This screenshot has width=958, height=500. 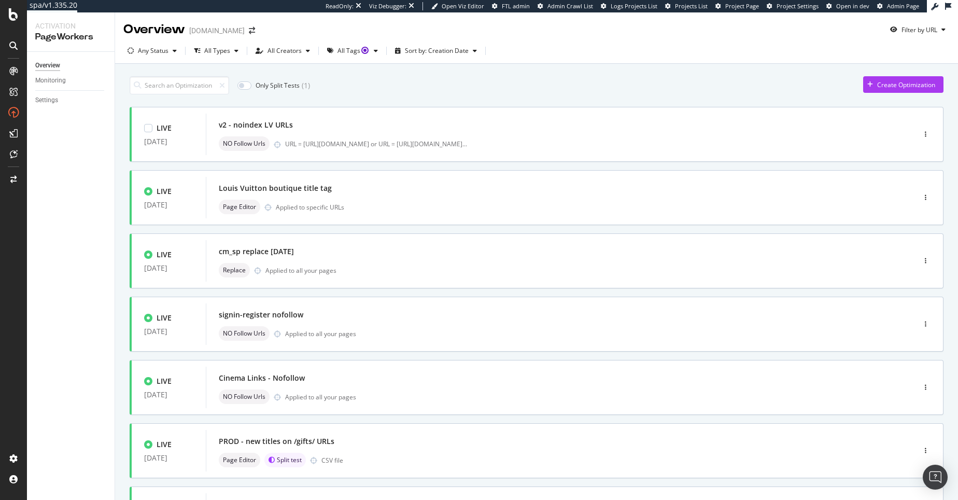 I want to click on div: Louis Vuitton boutique title tag, so click(x=275, y=188).